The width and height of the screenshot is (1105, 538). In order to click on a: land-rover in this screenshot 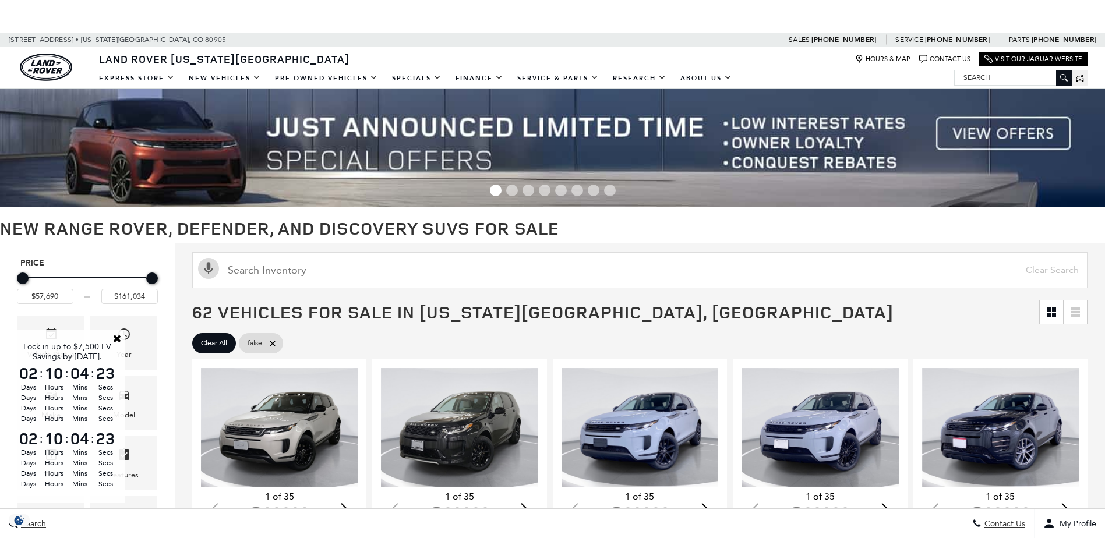, I will do `click(46, 67)`.